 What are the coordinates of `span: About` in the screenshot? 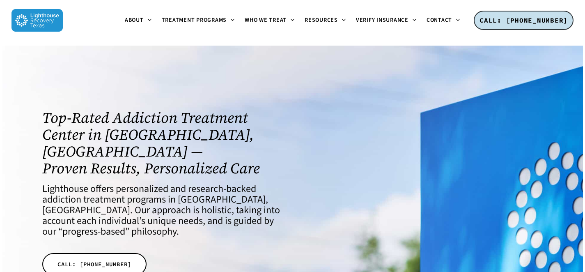 It's located at (134, 20).